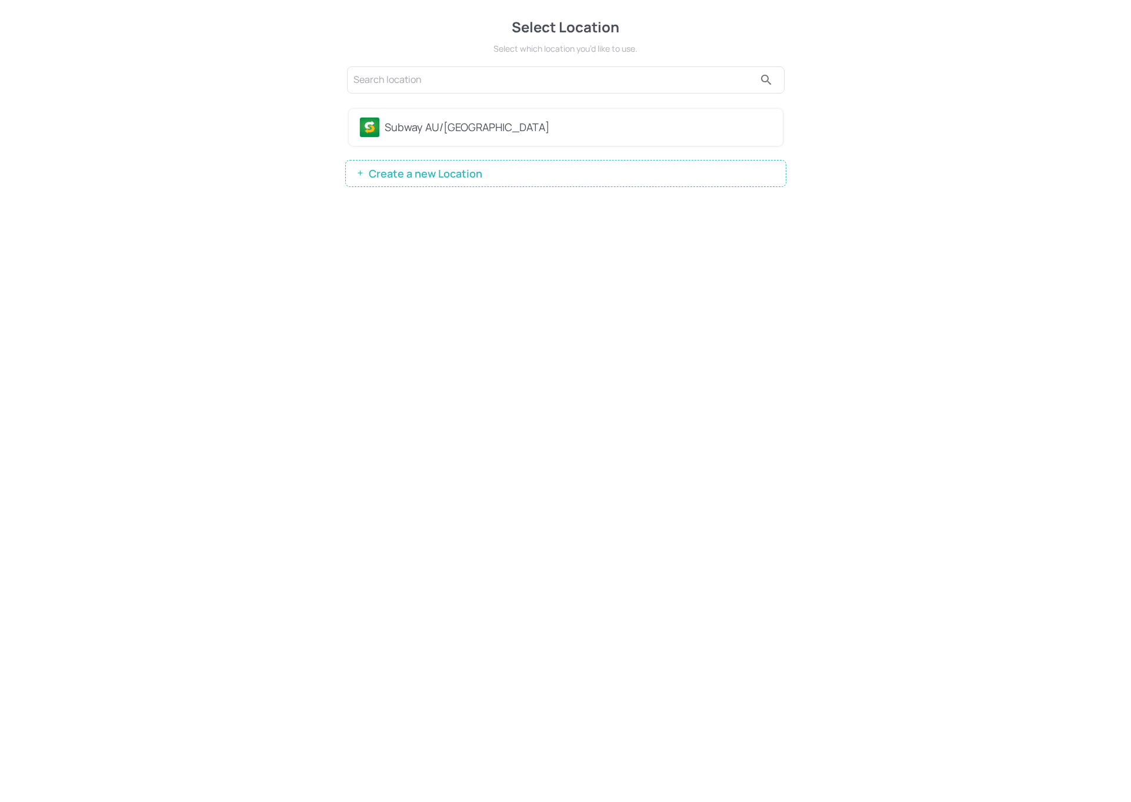 This screenshot has width=1131, height=802. I want to click on div: Select Location, so click(566, 27).